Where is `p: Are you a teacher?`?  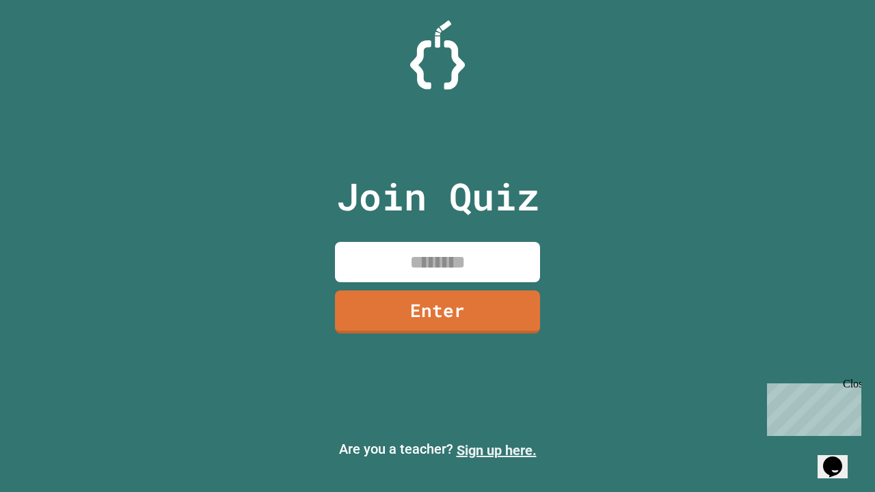
p: Are you a teacher? is located at coordinates (438, 450).